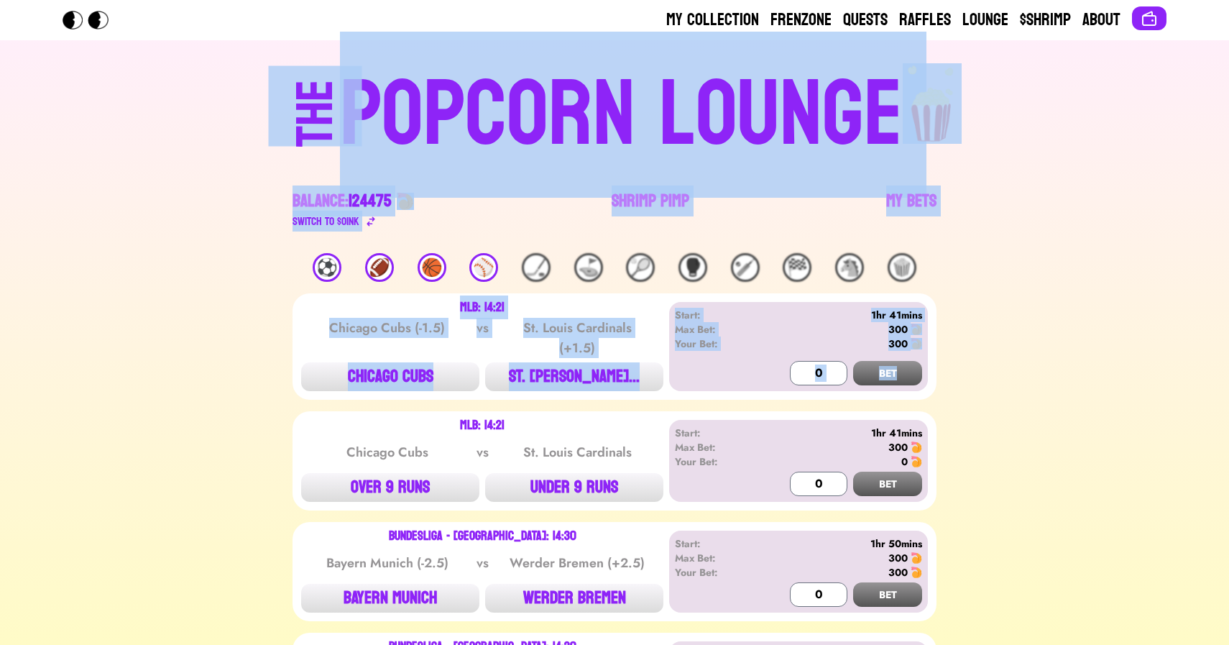 This screenshot has height=645, width=1229. Describe the element at coordinates (326, 221) in the screenshot. I see `div: Switch to $ OINK` at that location.